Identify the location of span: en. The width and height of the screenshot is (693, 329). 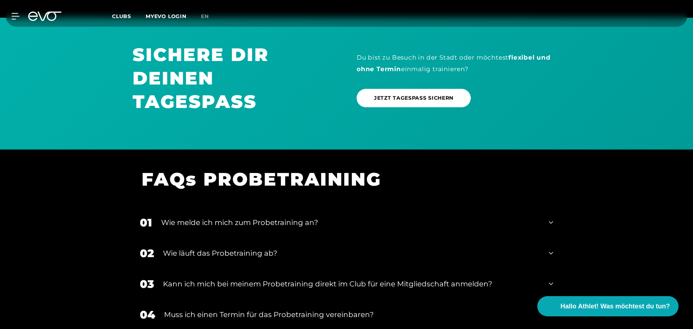
(205, 16).